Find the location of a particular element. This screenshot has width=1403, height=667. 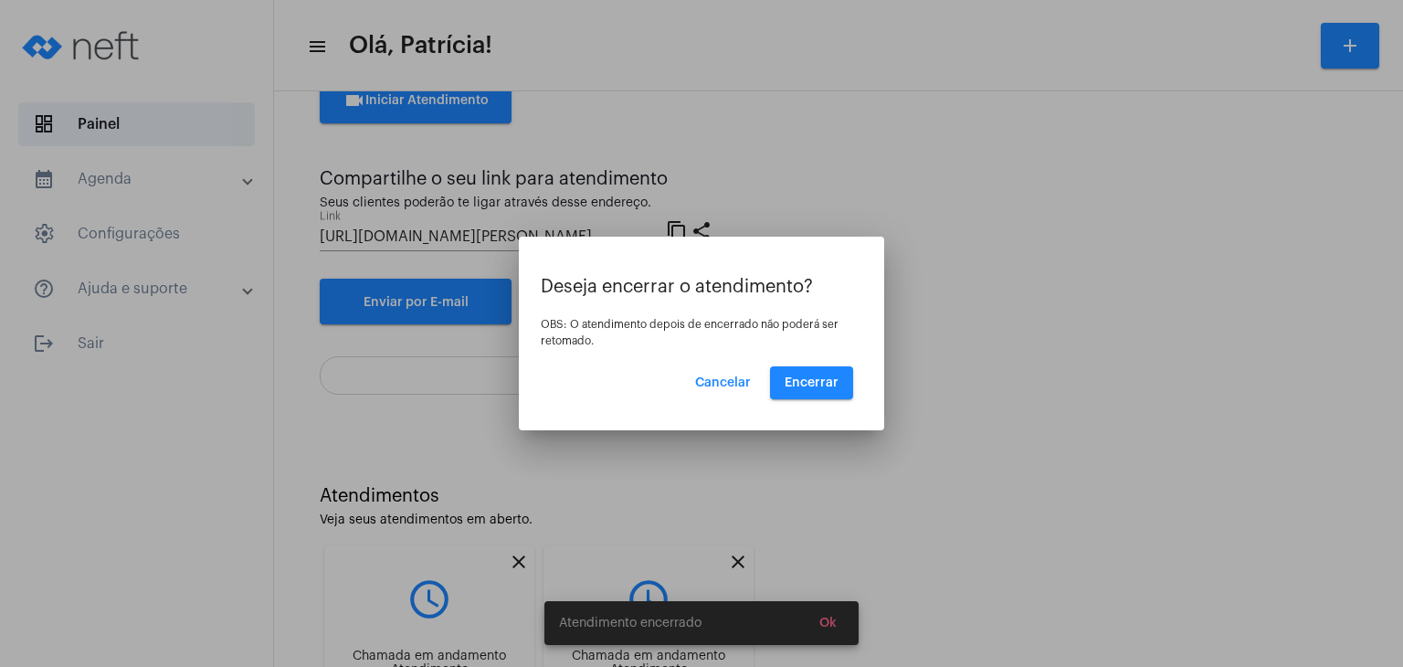

span: OBS: O atendimento depois de encerrado não poderá ser retomado. is located at coordinates (690, 333).